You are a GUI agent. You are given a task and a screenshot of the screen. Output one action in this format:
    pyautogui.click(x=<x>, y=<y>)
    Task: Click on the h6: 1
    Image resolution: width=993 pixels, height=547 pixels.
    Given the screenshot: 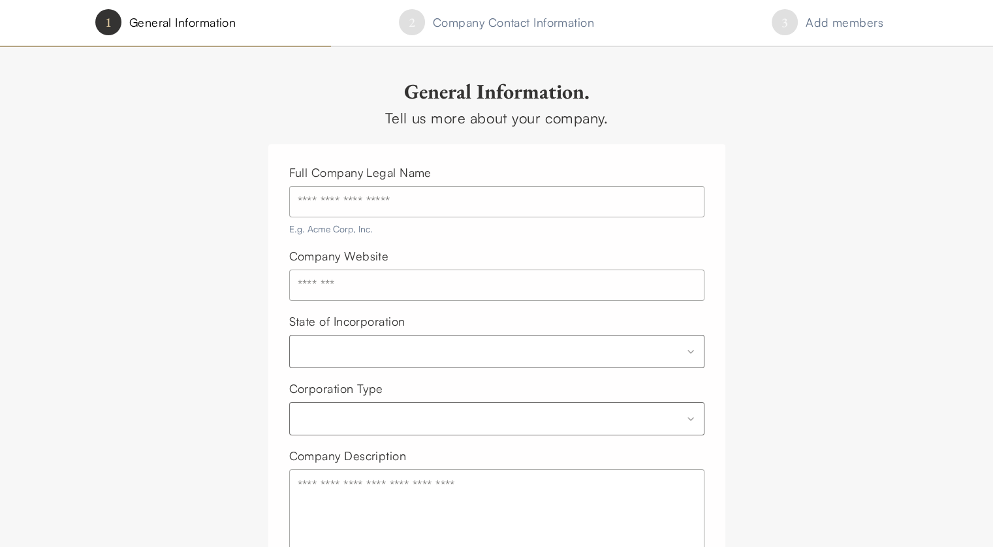 What is the action you would take?
    pyautogui.click(x=108, y=22)
    